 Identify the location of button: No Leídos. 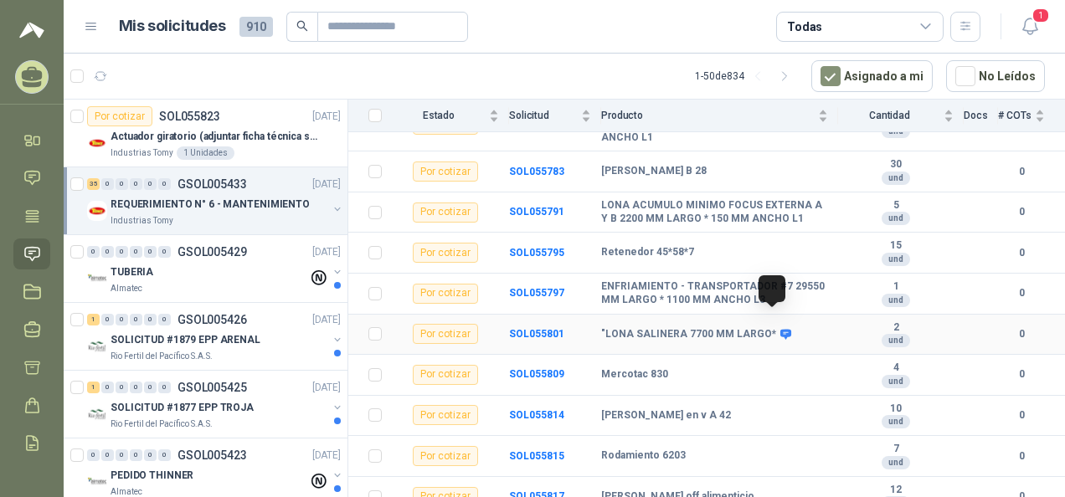
(995, 76).